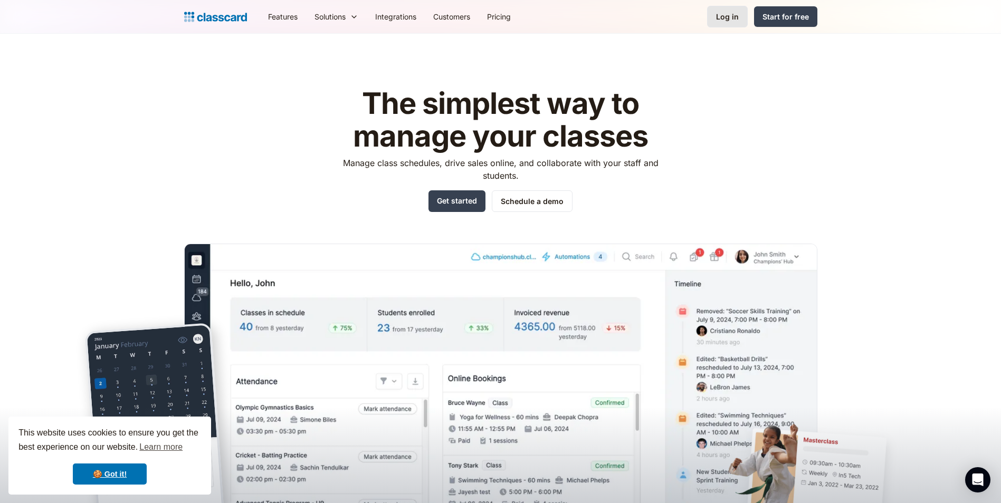 The height and width of the screenshot is (503, 1001). What do you see at coordinates (977, 480) in the screenshot?
I see `div: Open Intercom Messenger` at bounding box center [977, 480].